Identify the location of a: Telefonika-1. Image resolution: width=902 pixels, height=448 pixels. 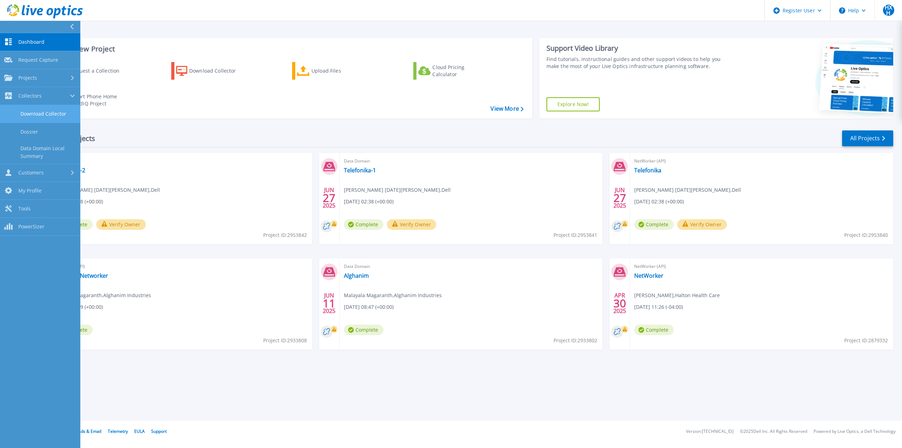
(360, 170).